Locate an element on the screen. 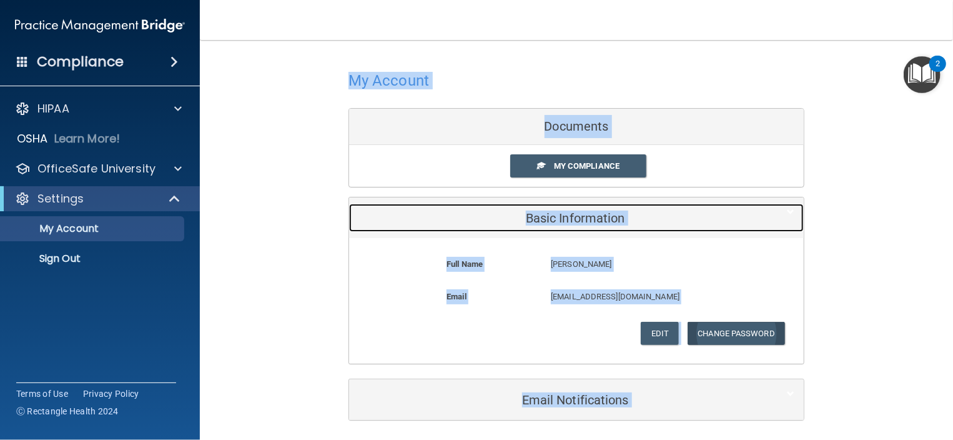 Image resolution: width=953 pixels, height=440 pixels. b: Email is located at coordinates (457, 296).